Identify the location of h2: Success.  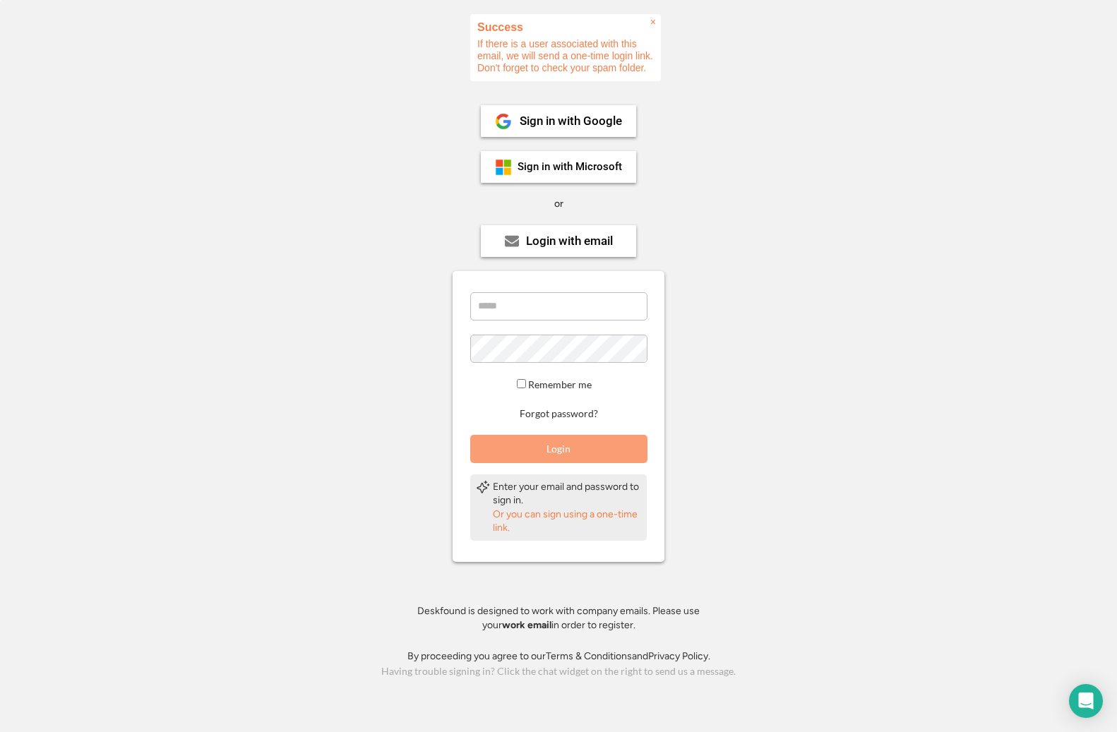
(565, 27).